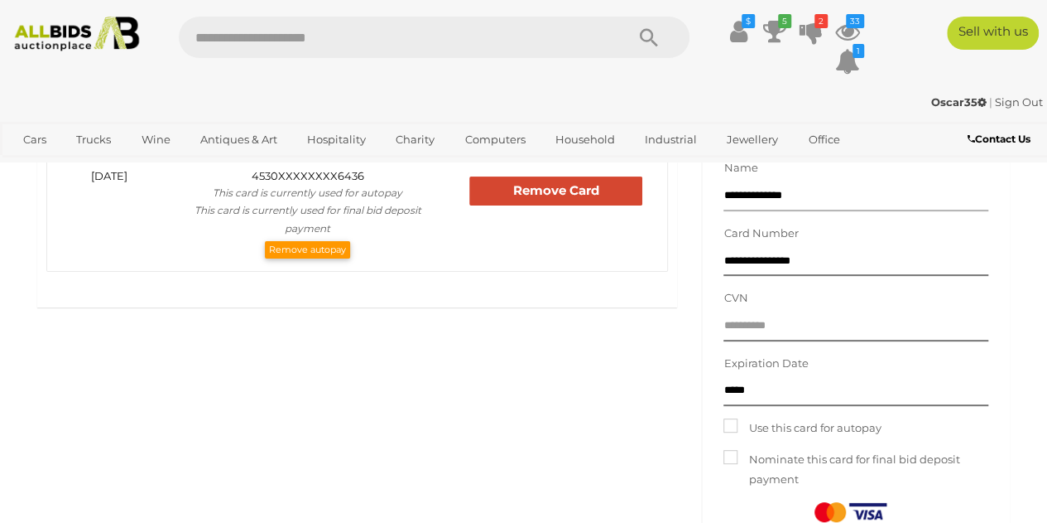  I want to click on a: Computers, so click(494, 139).